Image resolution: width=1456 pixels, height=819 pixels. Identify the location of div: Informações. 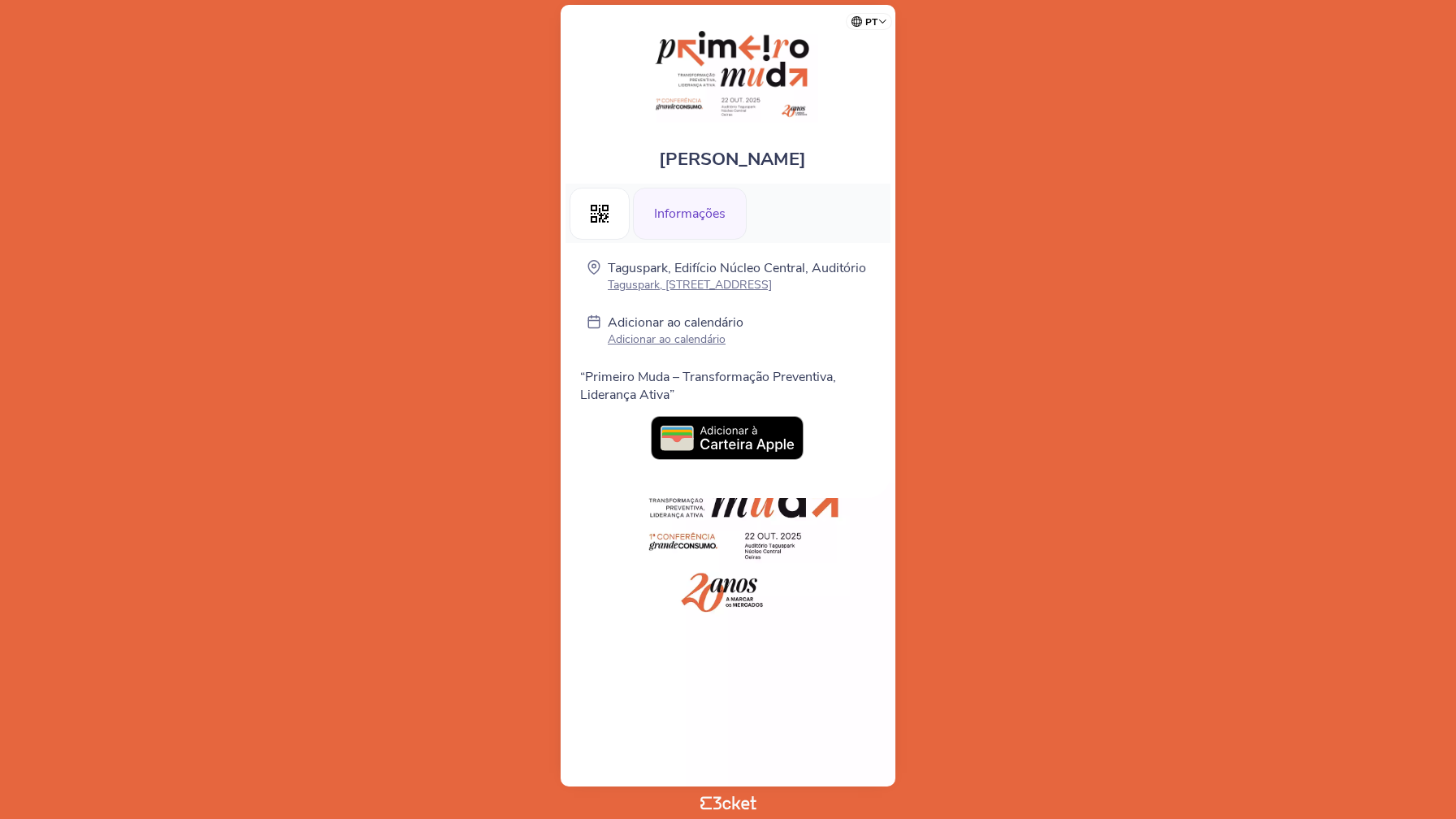
(690, 214).